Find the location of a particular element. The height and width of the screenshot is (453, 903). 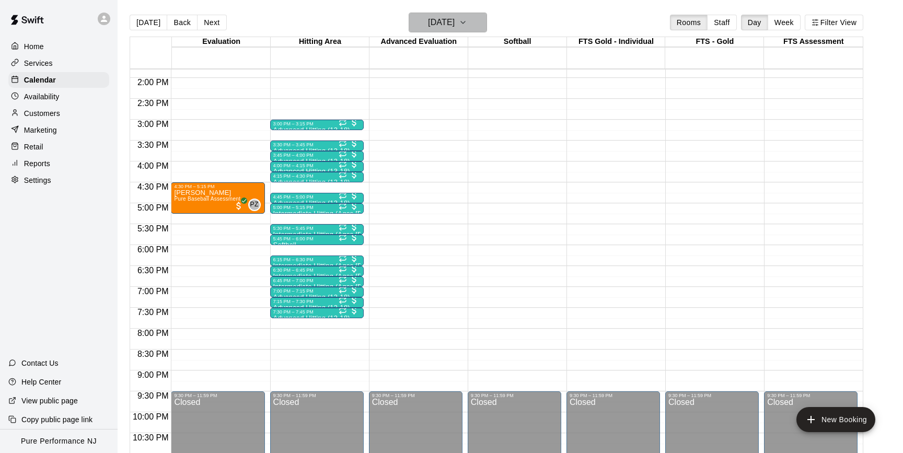

p: Calendar is located at coordinates (40, 80).